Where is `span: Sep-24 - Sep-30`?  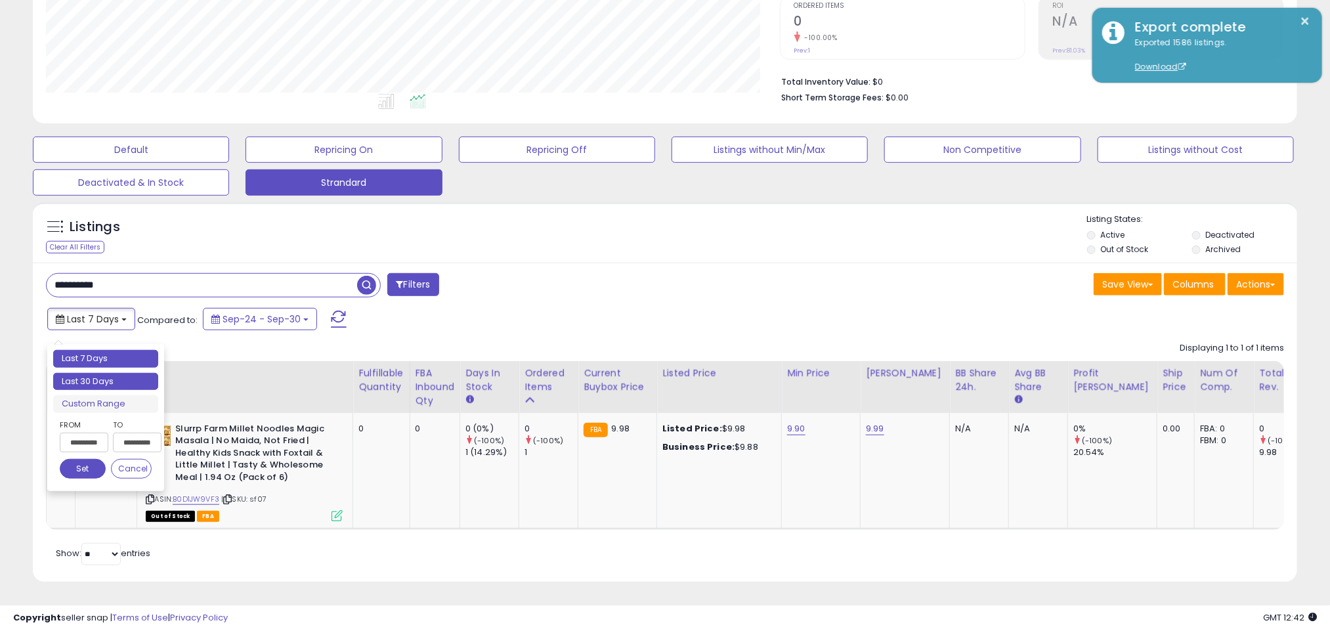 span: Sep-24 - Sep-30 is located at coordinates (261, 319).